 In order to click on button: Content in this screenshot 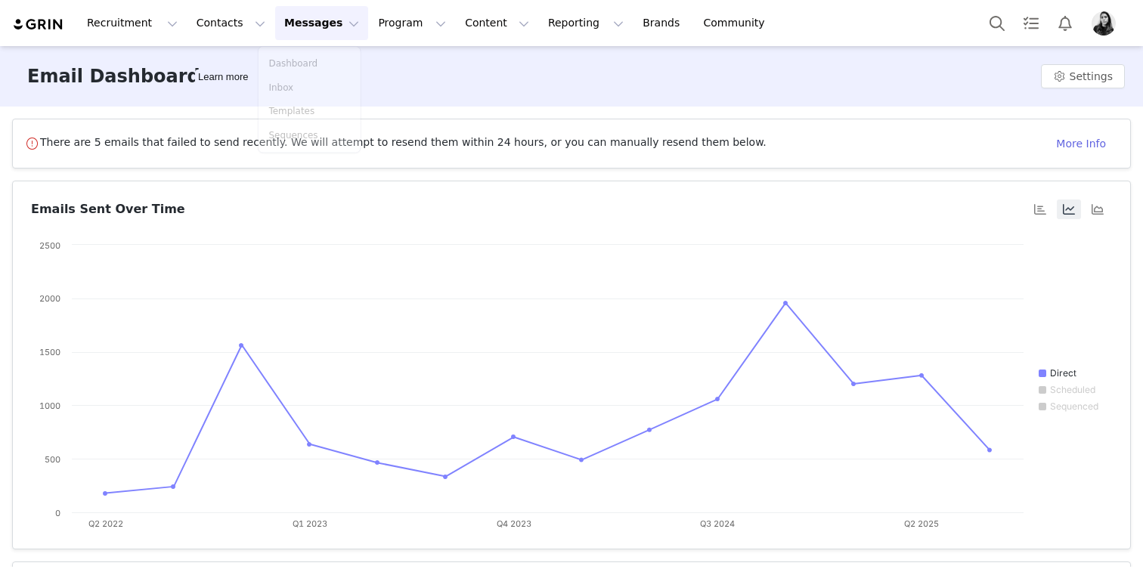, I will do `click(497, 23)`.